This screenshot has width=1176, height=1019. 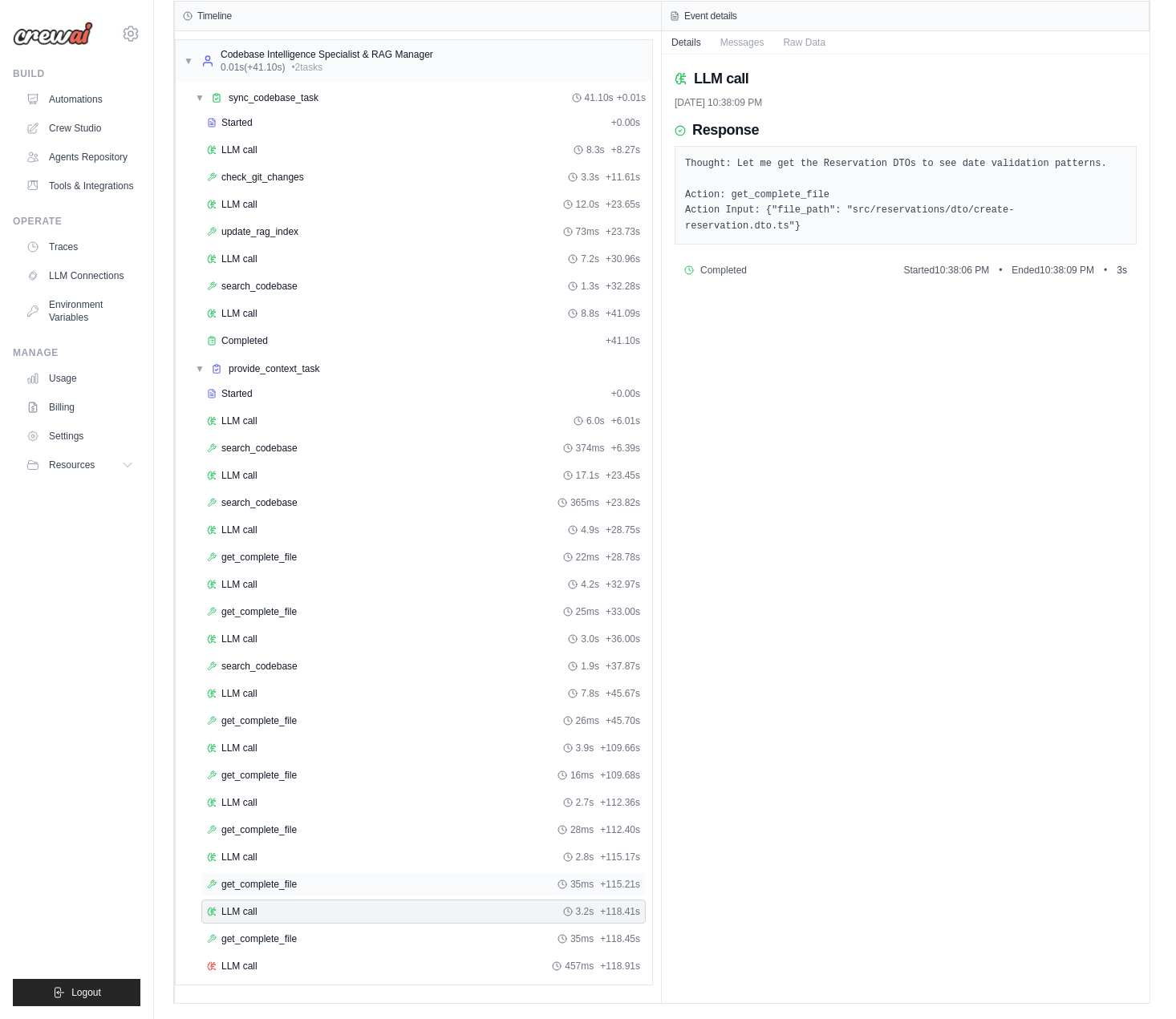 What do you see at coordinates (589, 286) in the screenshot?
I see `span: 1.3s` at bounding box center [589, 286].